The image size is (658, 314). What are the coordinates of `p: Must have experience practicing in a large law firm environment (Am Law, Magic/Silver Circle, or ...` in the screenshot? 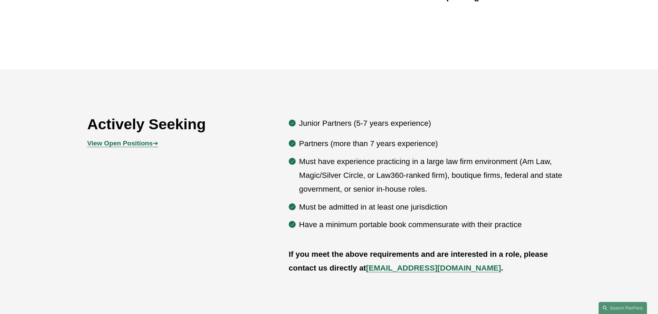 It's located at (435, 176).